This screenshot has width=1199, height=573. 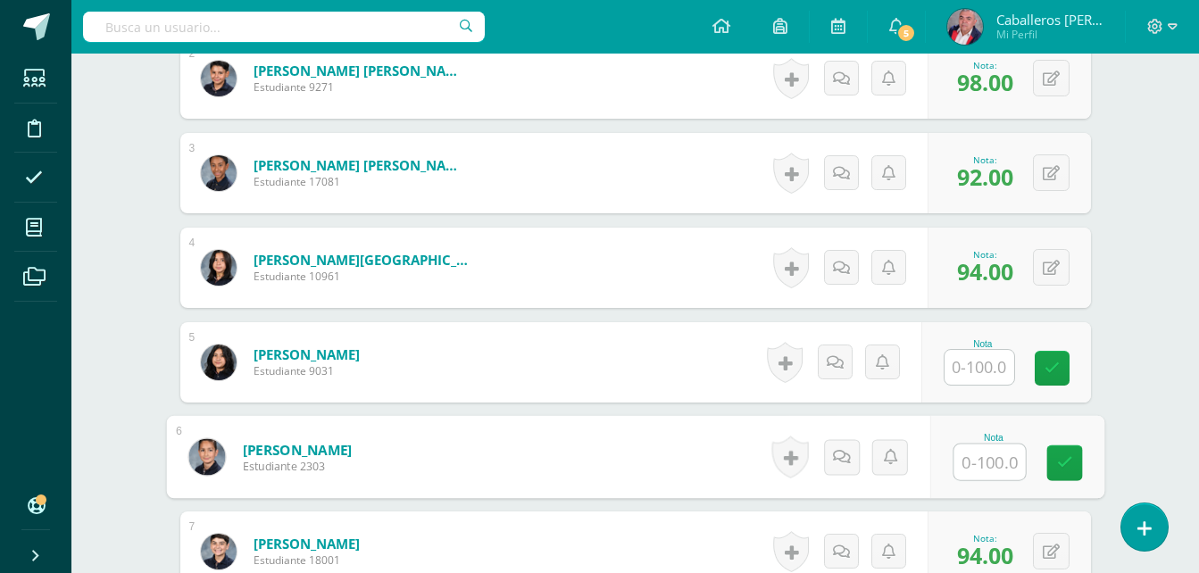 What do you see at coordinates (219, 363) in the screenshot?
I see `img: d80966753044b4bbf9ec3496bf98855a.png` at bounding box center [219, 363].